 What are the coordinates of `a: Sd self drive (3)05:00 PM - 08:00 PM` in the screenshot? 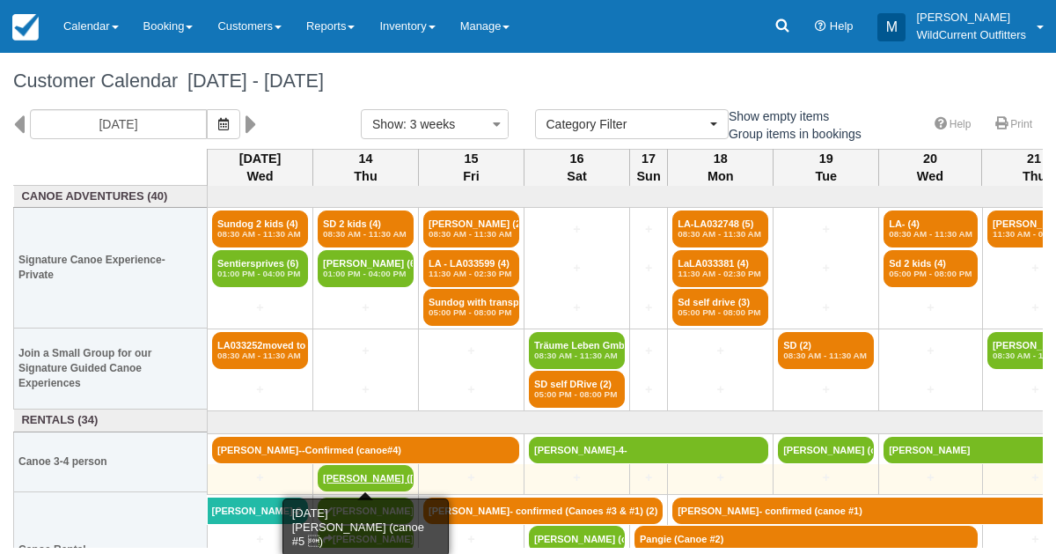 It's located at (720, 307).